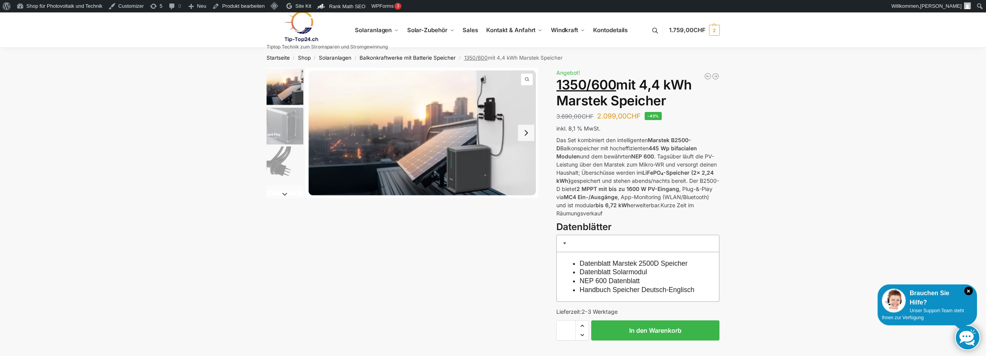 The height and width of the screenshot is (356, 986). Describe the element at coordinates (613, 205) in the screenshot. I see `strong: bis 6,72 kWh` at that location.